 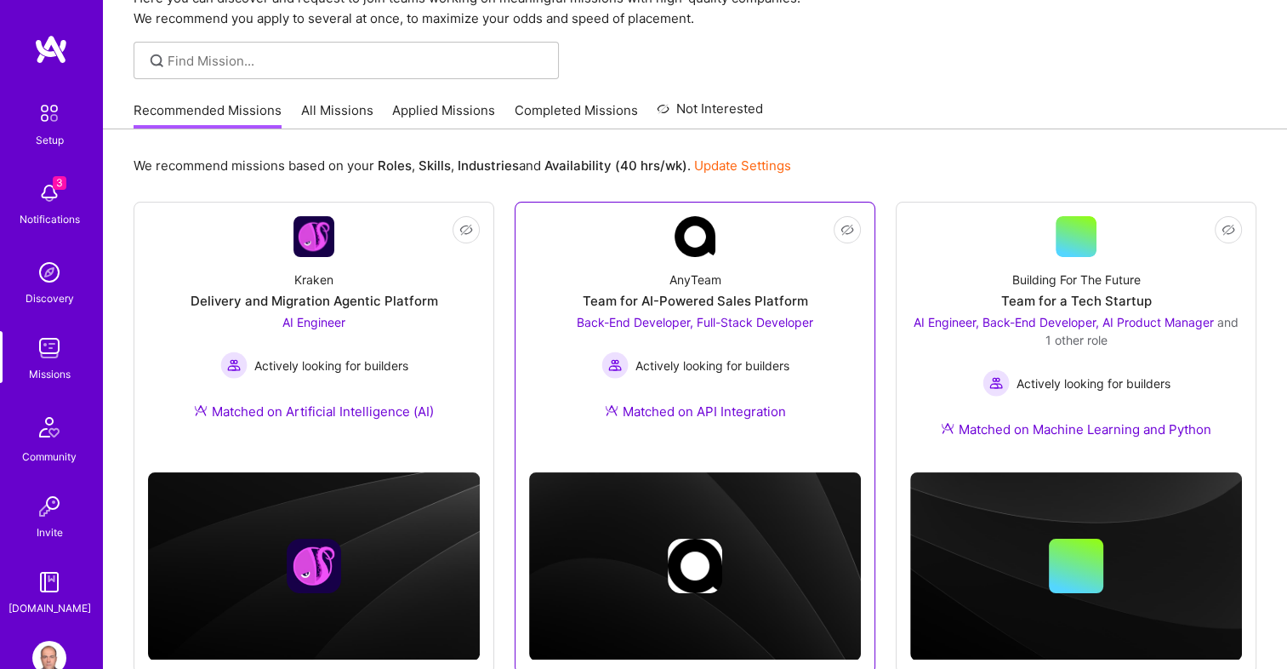 I want to click on div: Discovery, so click(x=49, y=298).